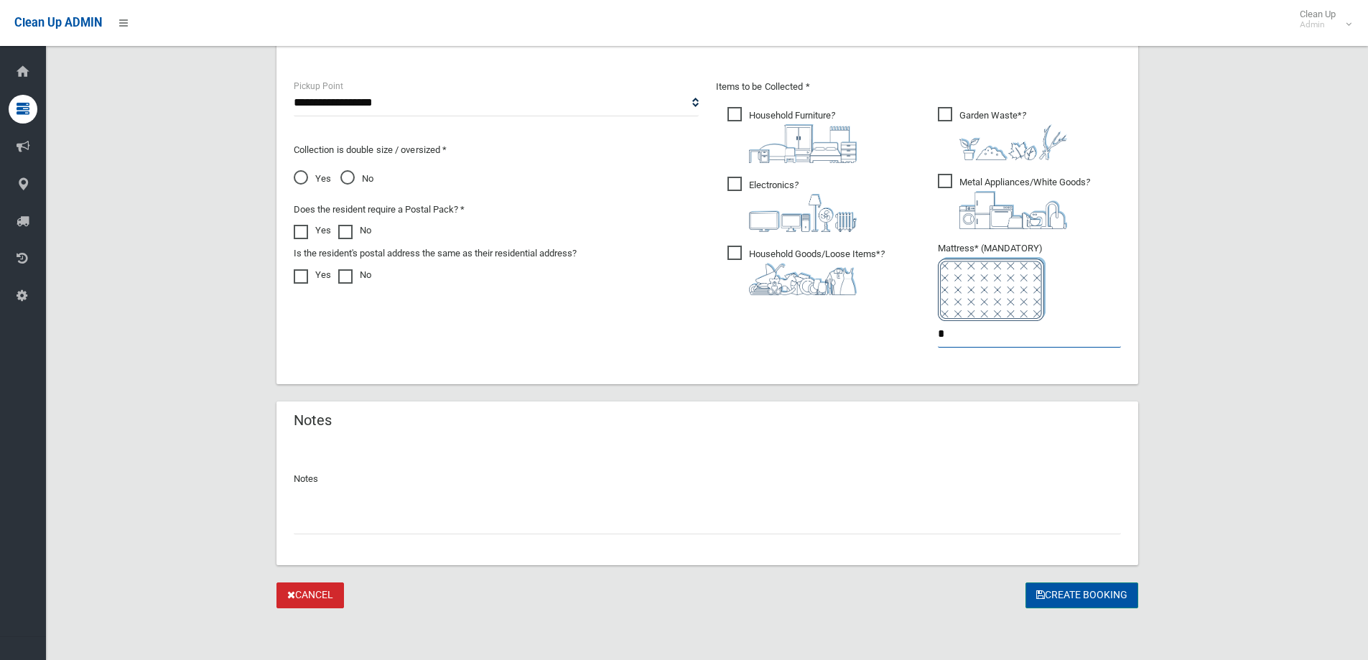 The width and height of the screenshot is (1368, 660). I want to click on p: Items to be Collected *, so click(918, 87).